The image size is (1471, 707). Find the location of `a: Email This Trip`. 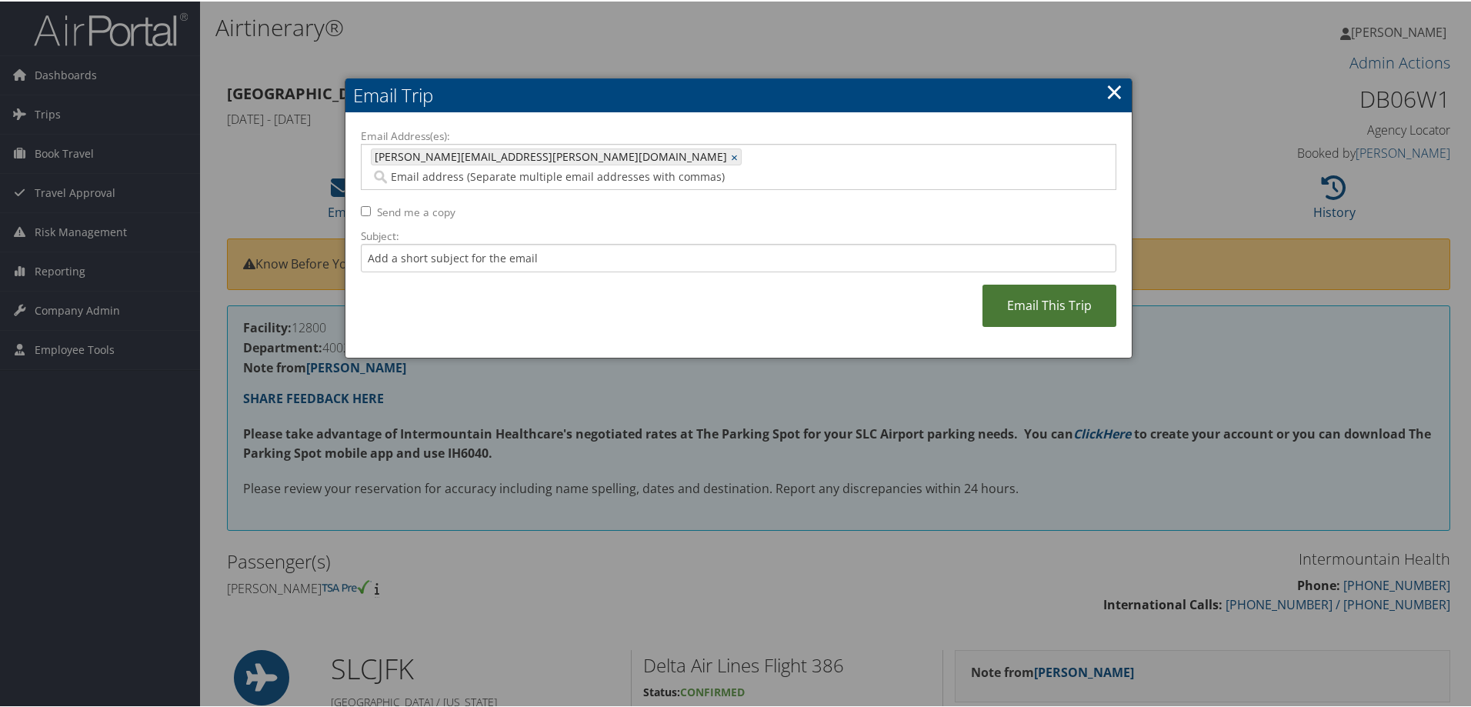

a: Email This Trip is located at coordinates (1049, 304).